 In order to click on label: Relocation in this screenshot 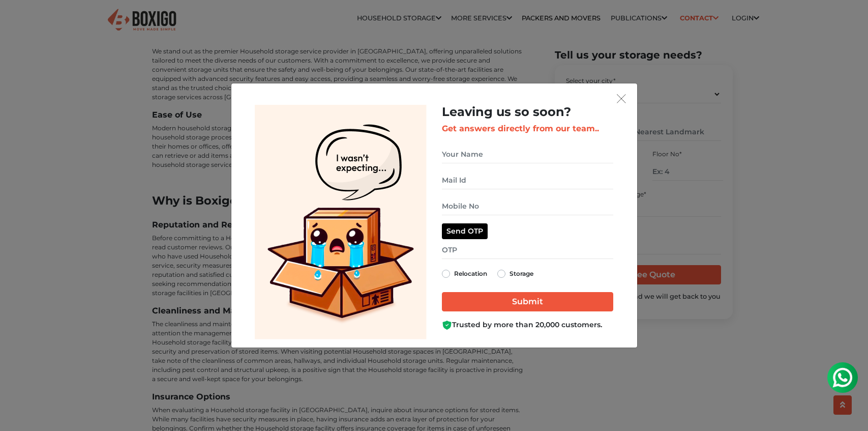, I will do `click(470, 274)`.